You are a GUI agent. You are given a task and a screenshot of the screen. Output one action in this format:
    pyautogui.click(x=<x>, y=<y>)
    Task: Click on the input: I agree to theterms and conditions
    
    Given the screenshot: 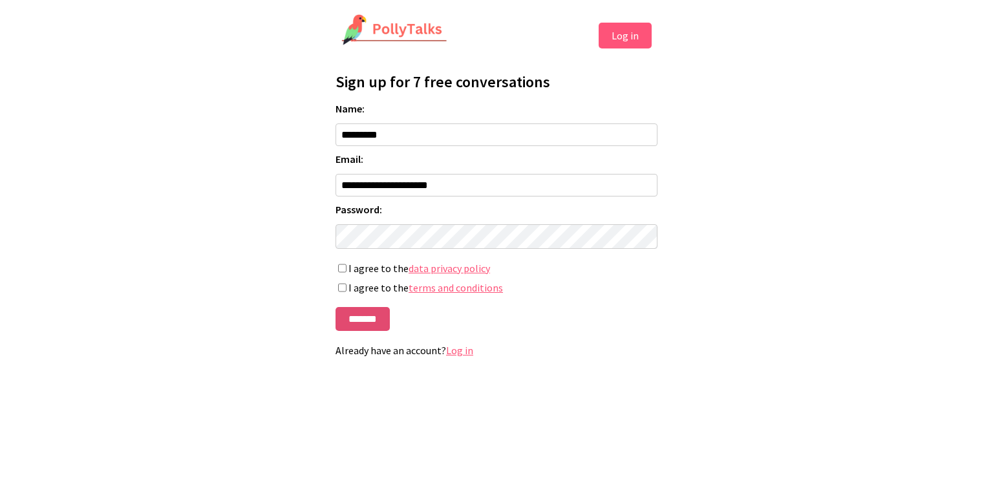 What is the action you would take?
    pyautogui.click(x=342, y=288)
    